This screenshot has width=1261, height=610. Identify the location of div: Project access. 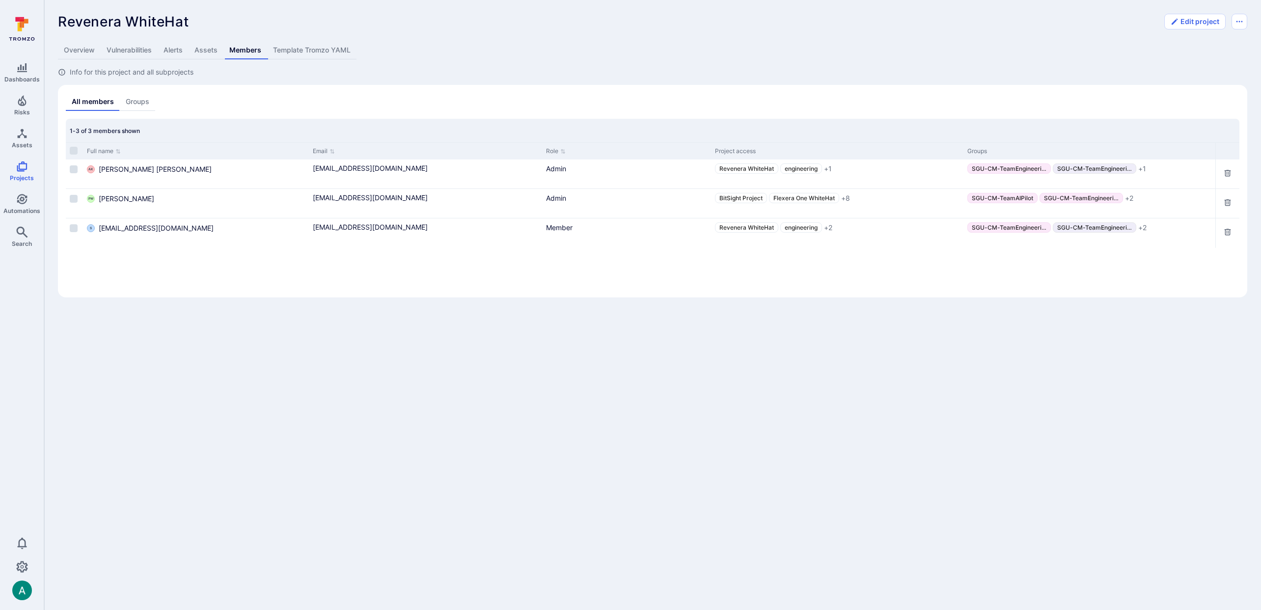
(837, 151).